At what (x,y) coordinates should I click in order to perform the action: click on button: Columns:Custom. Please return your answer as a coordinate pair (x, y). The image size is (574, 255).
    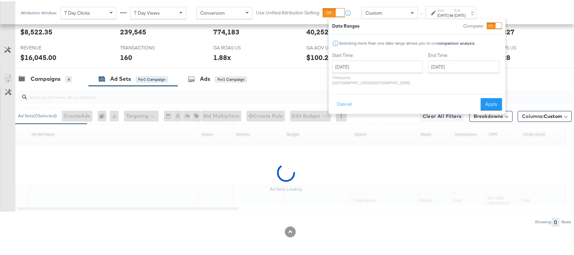
    Looking at the image, I should click on (545, 115).